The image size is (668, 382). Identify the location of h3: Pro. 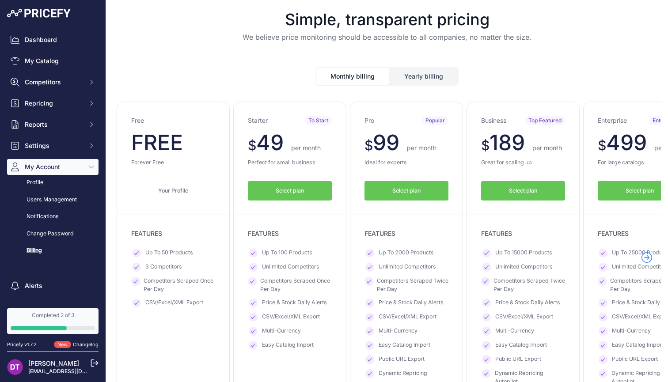
(369, 121).